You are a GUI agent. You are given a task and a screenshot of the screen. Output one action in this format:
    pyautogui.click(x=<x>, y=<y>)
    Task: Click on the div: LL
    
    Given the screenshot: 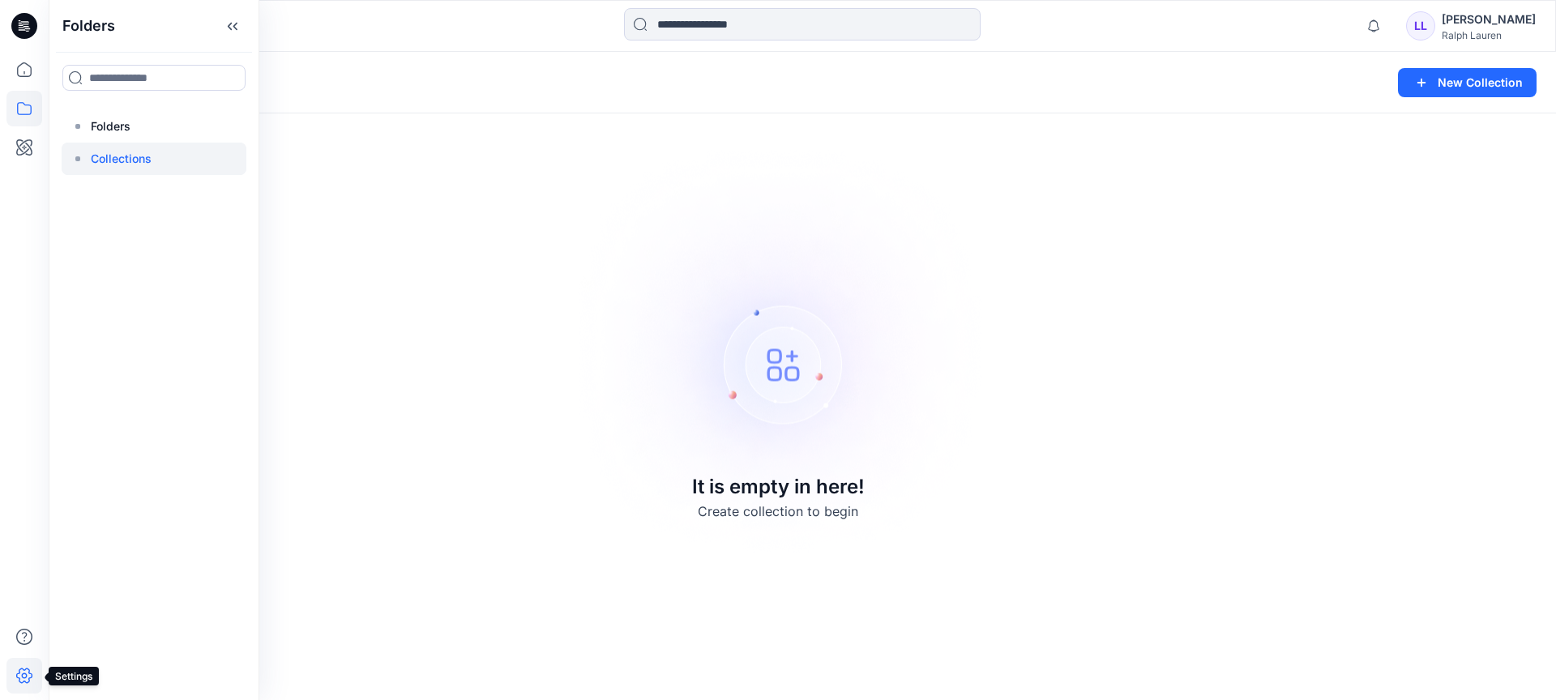 What is the action you would take?
    pyautogui.click(x=1420, y=26)
    